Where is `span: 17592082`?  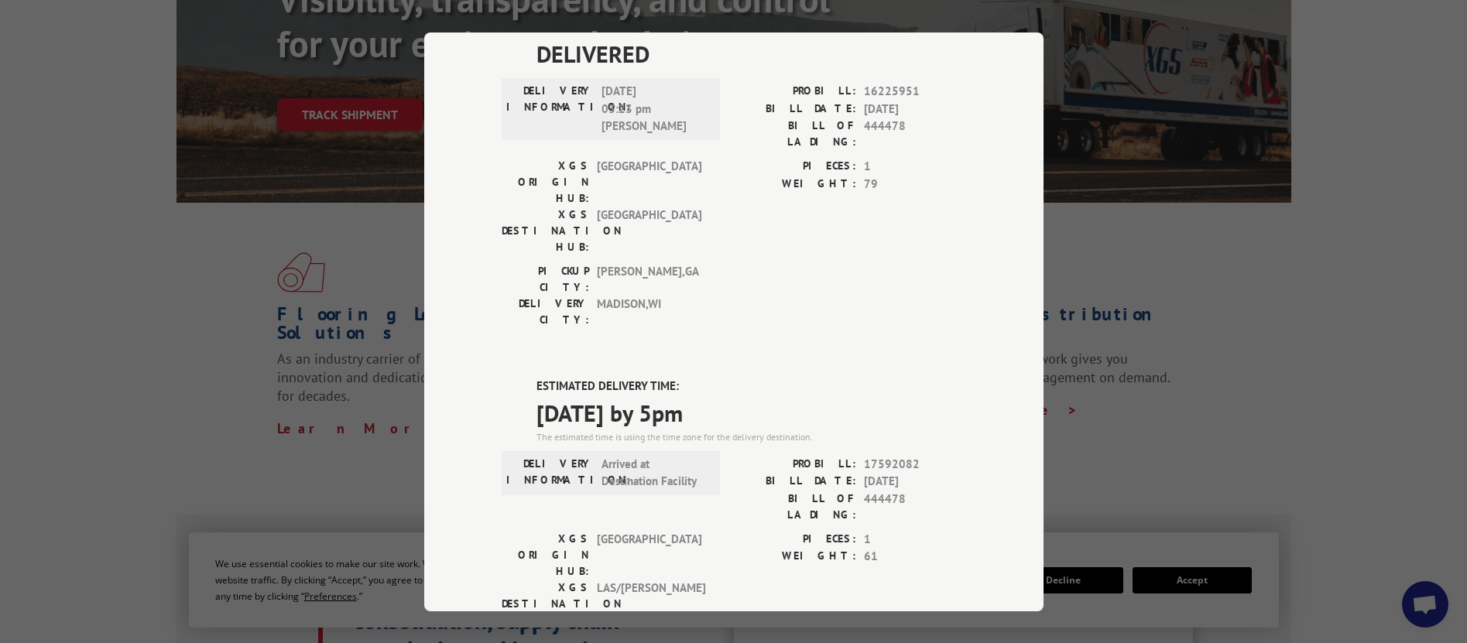 span: 17592082 is located at coordinates (915, 464).